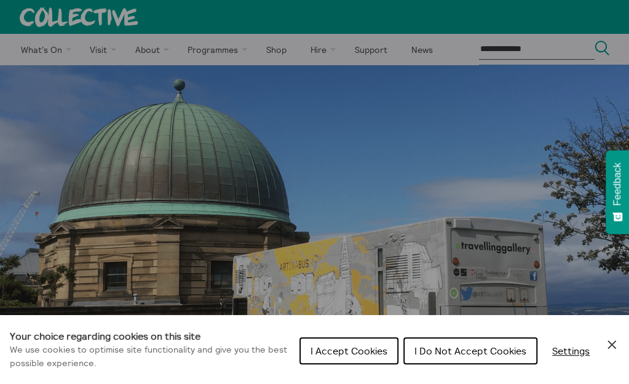 The image size is (629, 384). What do you see at coordinates (617, 192) in the screenshot?
I see `button: Feedback - Show survey` at bounding box center [617, 192].